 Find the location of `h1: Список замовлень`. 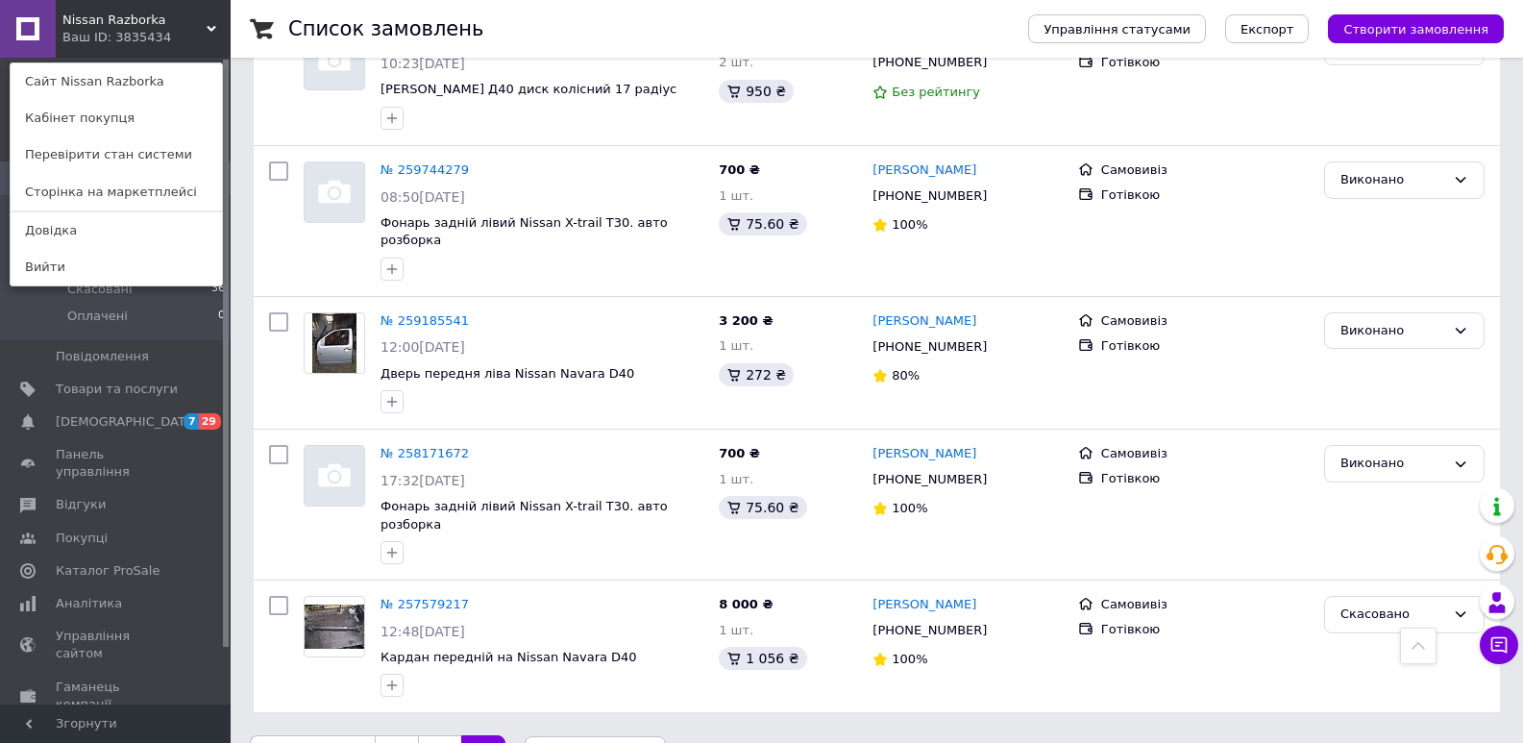

h1: Список замовлень is located at coordinates (385, 29).